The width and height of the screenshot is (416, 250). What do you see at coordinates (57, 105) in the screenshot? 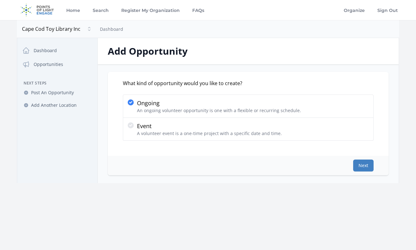
I see `a: Add Another Location` at bounding box center [57, 105].